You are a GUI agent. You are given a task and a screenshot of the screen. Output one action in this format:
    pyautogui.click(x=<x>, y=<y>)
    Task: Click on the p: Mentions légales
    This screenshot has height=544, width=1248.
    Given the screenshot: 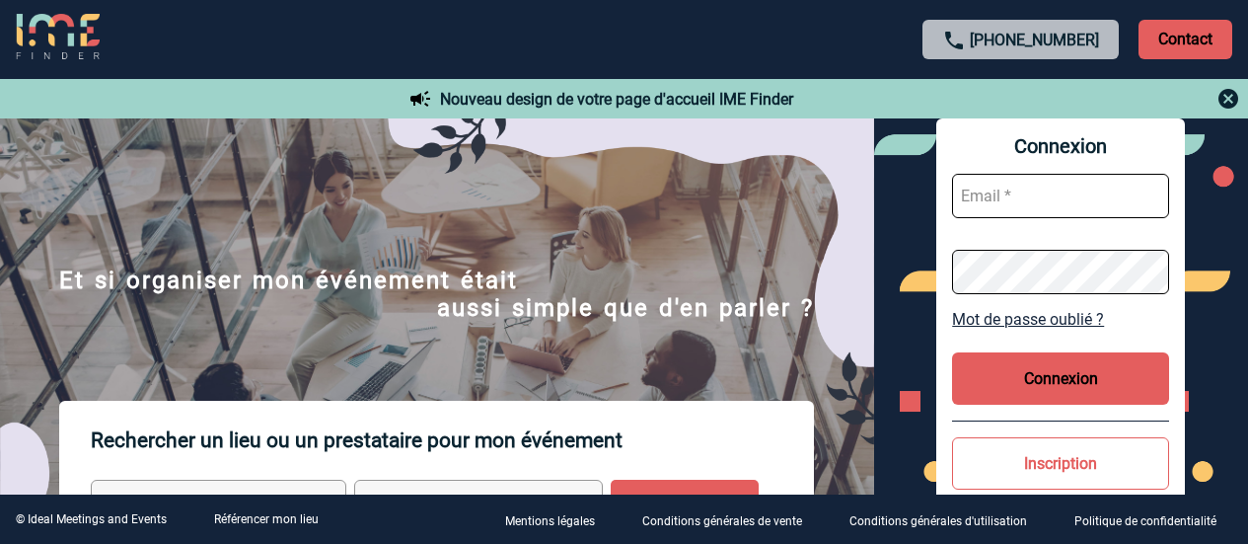 What is the action you would take?
    pyautogui.click(x=550, y=521)
    